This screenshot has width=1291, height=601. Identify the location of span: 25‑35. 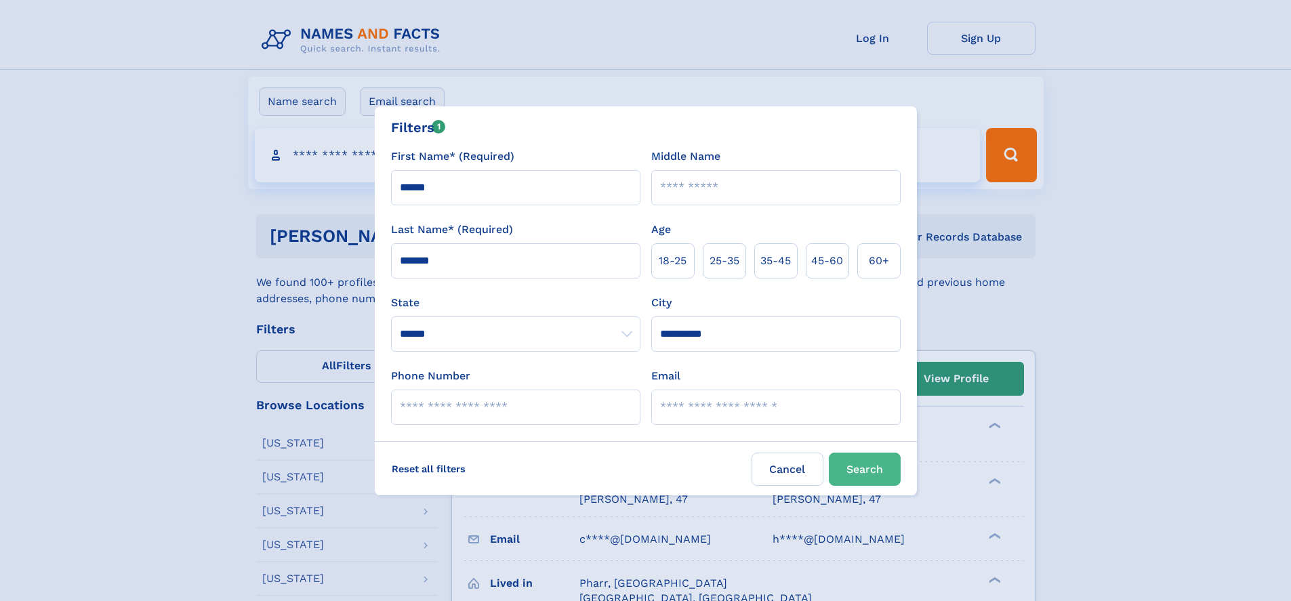
(725, 261).